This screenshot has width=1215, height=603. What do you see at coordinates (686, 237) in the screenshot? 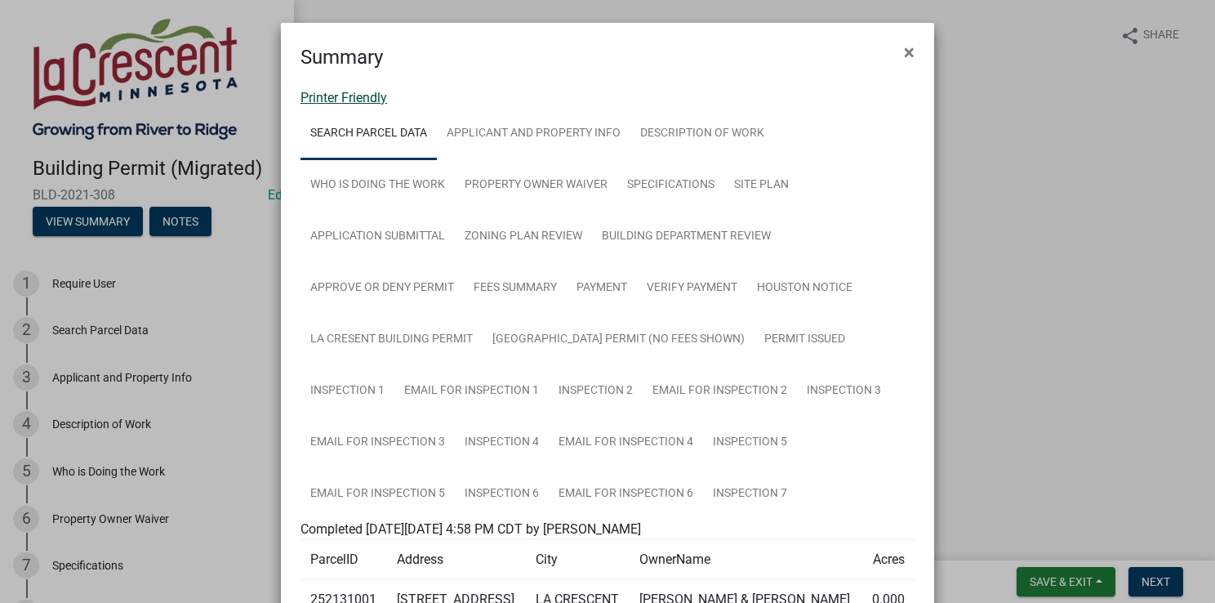
I see `a: Building Department Review` at bounding box center [686, 237].